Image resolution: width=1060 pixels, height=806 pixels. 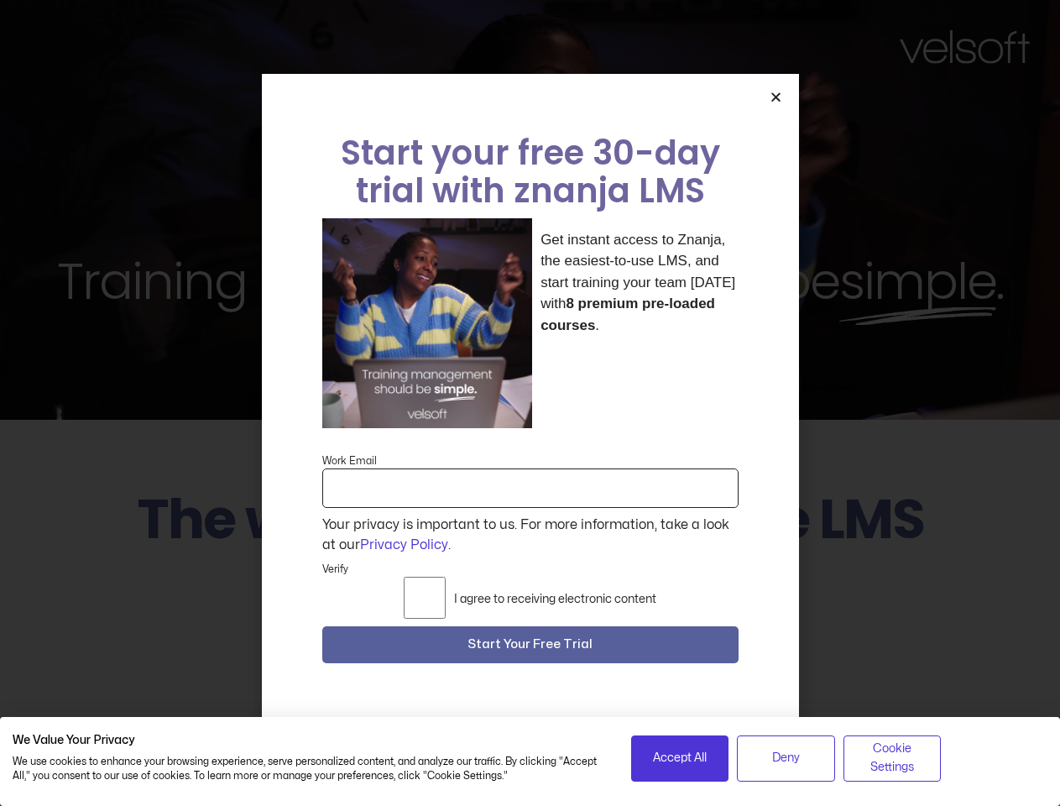 What do you see at coordinates (530, 645) in the screenshot?
I see `span: Start Your Free Trial` at bounding box center [530, 645].